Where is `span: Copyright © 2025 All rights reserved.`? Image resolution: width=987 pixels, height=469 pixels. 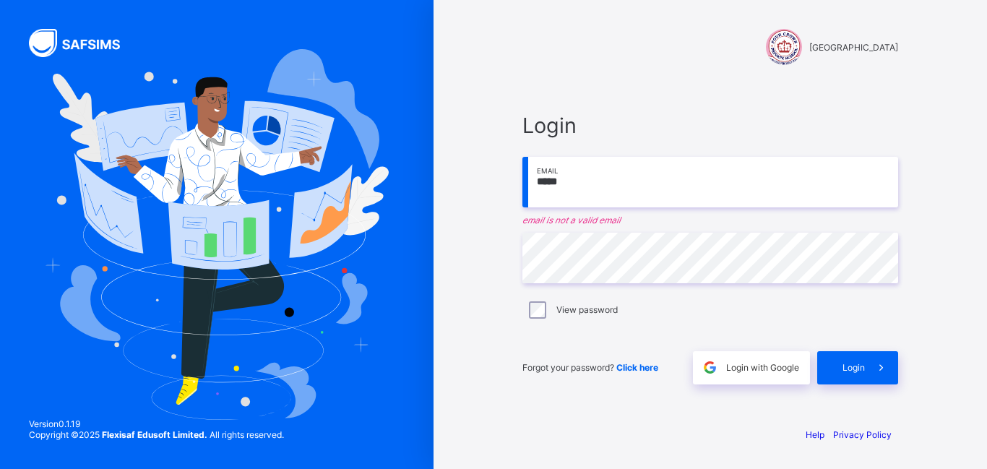 span: Copyright © 2025 All rights reserved. is located at coordinates (156, 434).